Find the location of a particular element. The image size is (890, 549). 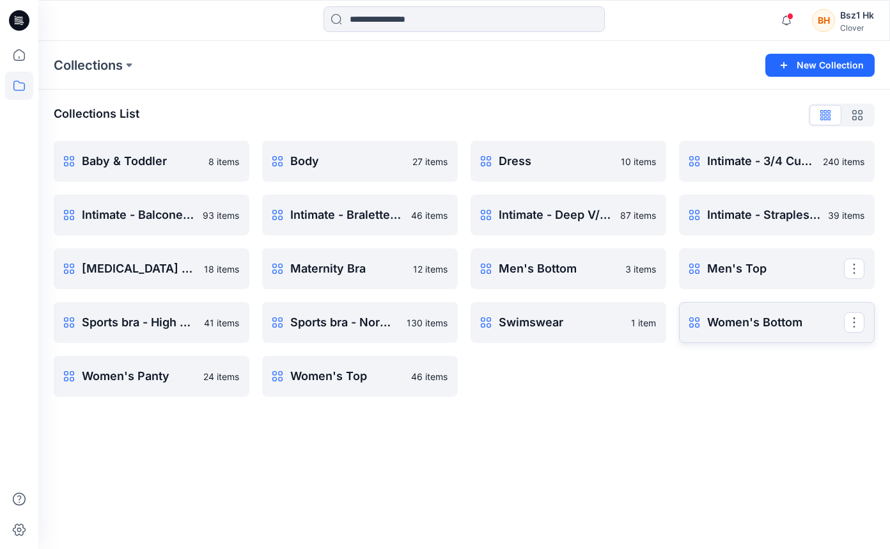

a: Intimate - Strapless Bra/ Bandeau39 items is located at coordinates (777, 215).